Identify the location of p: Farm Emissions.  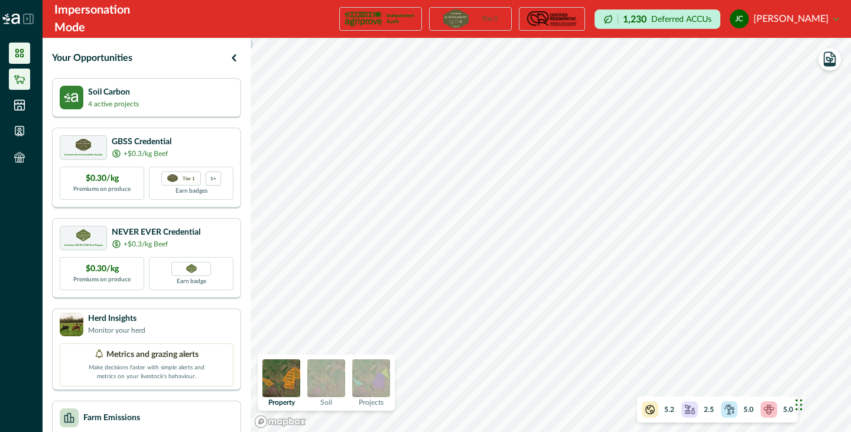
(112, 418).